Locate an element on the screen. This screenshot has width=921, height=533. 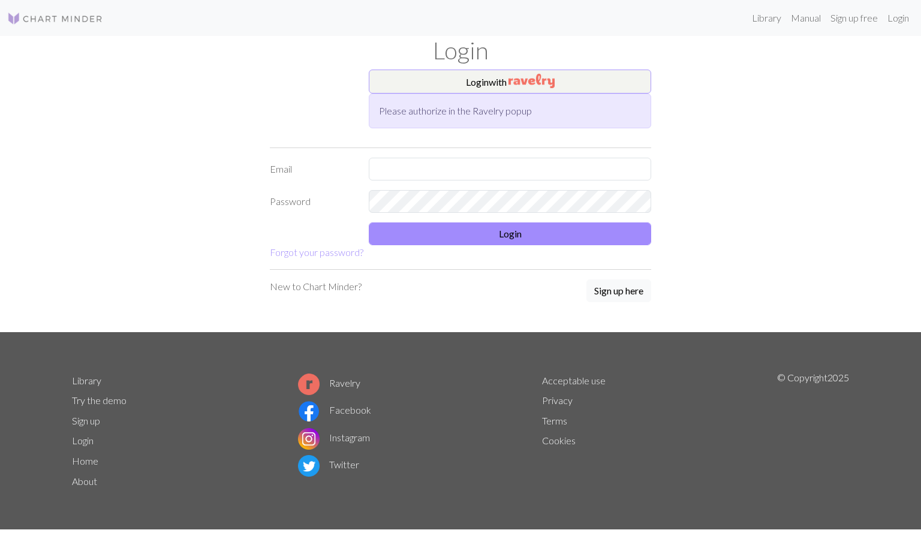
a: Terms is located at coordinates (554, 420).